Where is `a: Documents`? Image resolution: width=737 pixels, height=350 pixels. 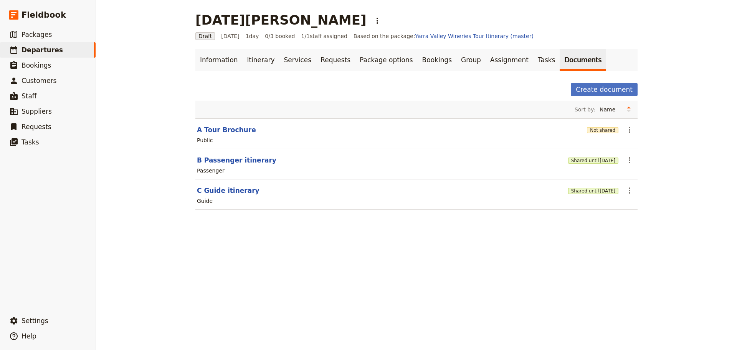 a: Documents is located at coordinates (583, 60).